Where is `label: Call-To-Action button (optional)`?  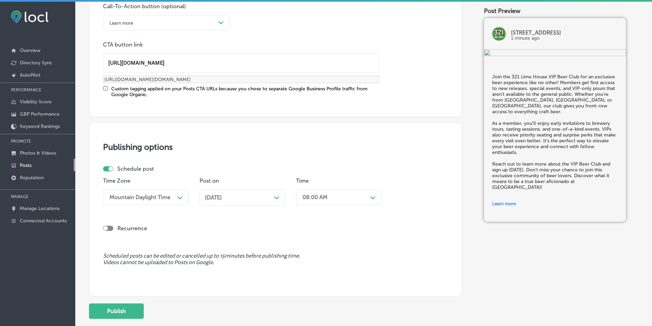 label: Call-To-Action button (optional) is located at coordinates (144, 6).